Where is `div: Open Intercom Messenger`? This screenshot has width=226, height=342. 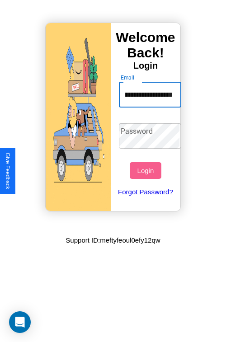
div: Open Intercom Messenger is located at coordinates (20, 323).